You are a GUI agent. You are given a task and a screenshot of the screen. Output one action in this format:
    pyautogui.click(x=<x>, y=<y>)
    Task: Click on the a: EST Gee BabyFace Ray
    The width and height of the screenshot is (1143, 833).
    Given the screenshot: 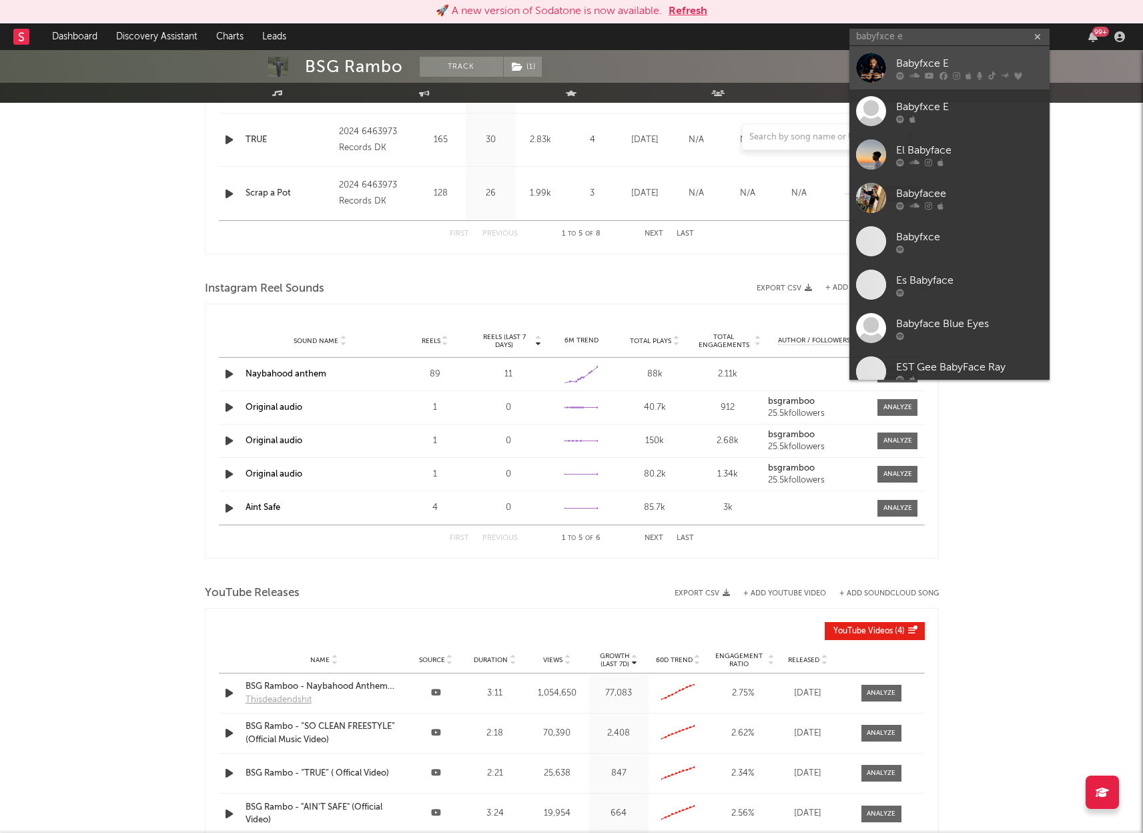 What is the action you would take?
    pyautogui.click(x=950, y=371)
    